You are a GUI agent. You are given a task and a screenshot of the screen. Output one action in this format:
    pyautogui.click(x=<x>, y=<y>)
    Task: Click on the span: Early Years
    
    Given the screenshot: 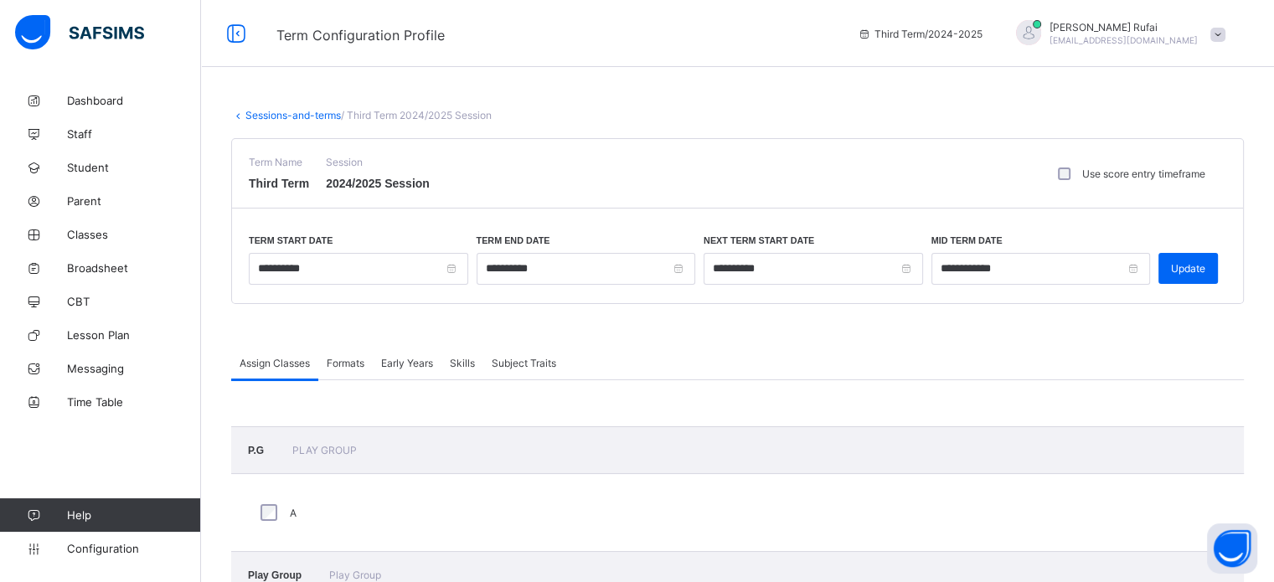 What is the action you would take?
    pyautogui.click(x=407, y=363)
    